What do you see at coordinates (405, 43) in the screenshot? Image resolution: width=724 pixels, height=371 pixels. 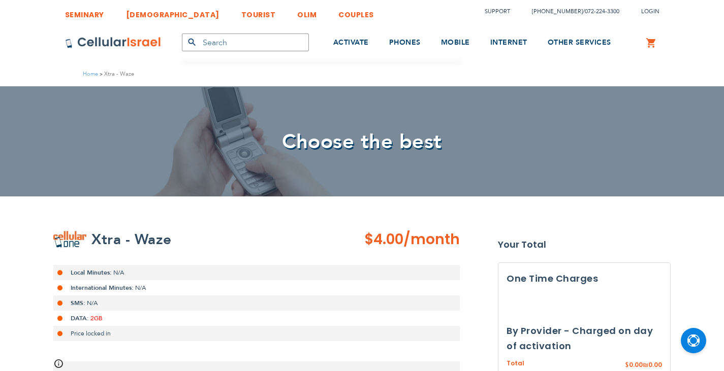 I see `a: PHONES` at bounding box center [405, 43].